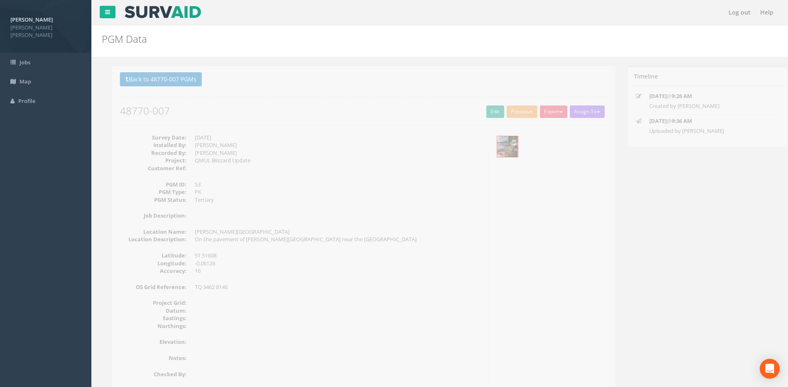 The height and width of the screenshot is (387, 788). I want to click on dt: Job Description:, so click(143, 216).